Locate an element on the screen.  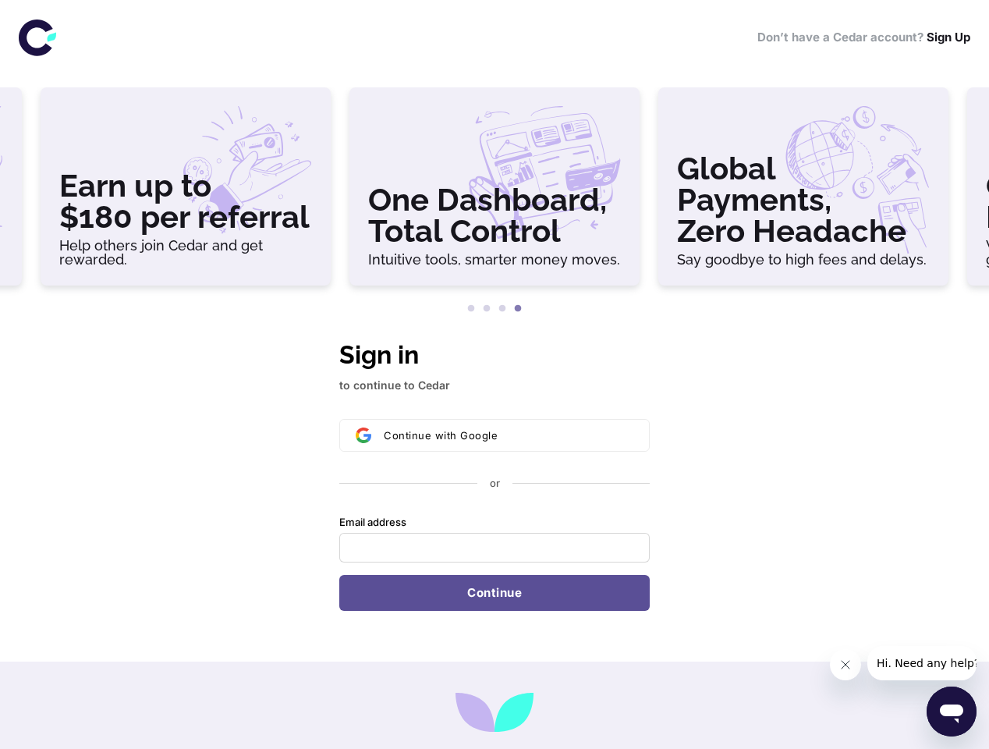
button: 4 is located at coordinates (518, 309).